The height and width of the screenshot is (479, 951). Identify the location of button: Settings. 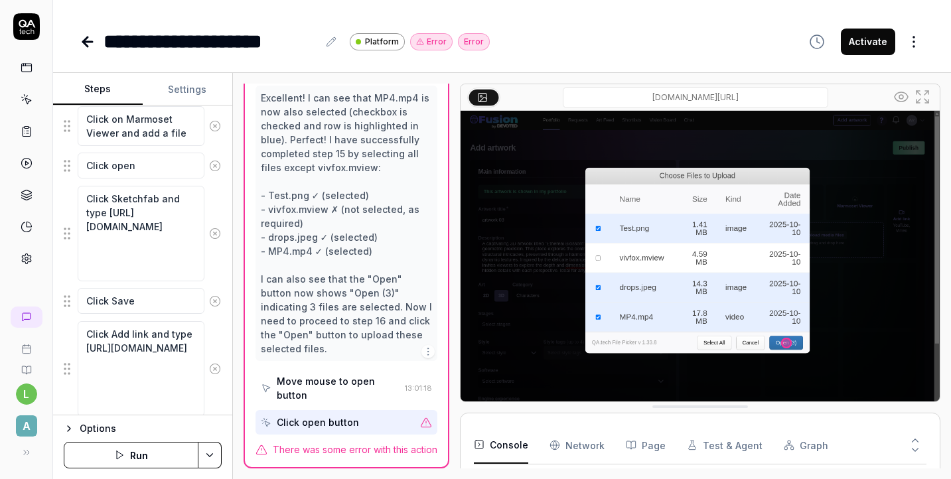
(187, 90).